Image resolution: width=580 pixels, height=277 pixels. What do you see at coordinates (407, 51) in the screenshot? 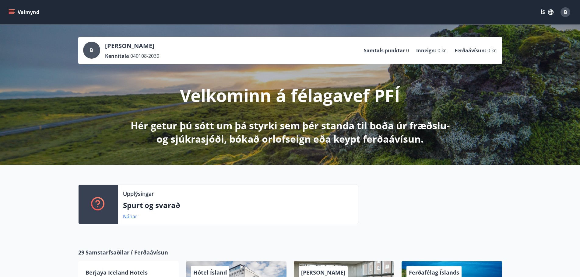
I see `span: 0` at bounding box center [407, 51].